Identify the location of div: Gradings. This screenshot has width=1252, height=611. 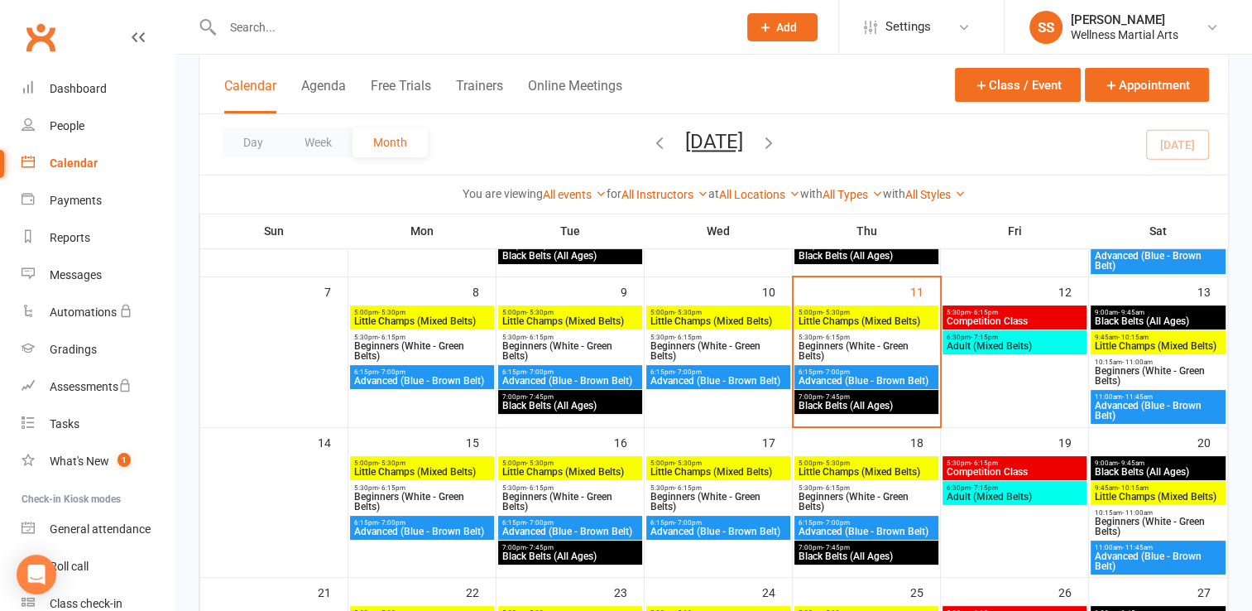
(73, 349).